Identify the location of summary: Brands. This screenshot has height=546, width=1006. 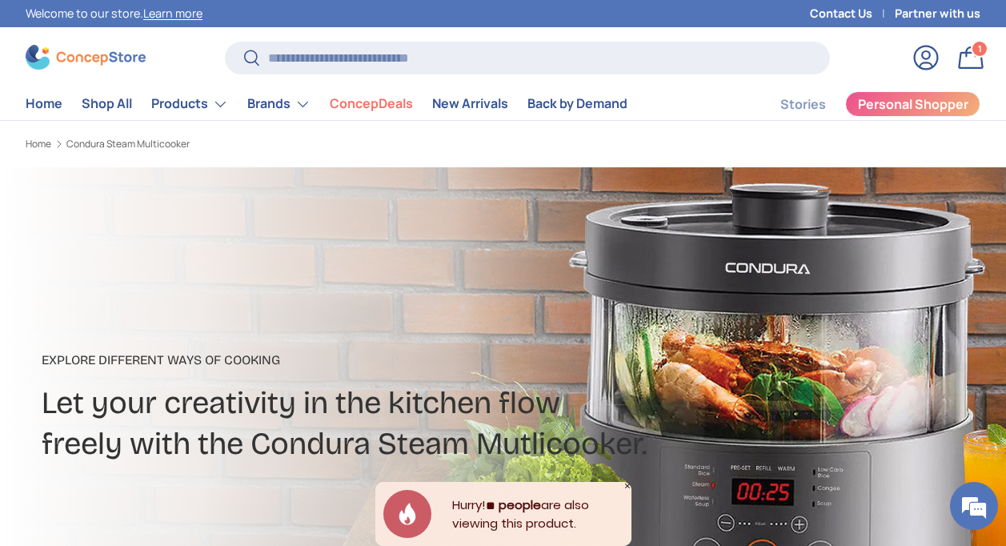
(279, 104).